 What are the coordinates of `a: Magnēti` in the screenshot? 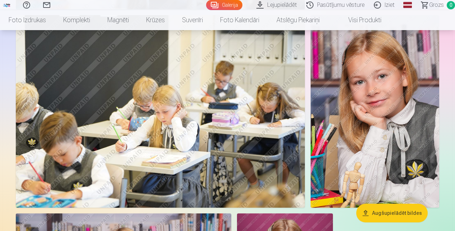 It's located at (118, 20).